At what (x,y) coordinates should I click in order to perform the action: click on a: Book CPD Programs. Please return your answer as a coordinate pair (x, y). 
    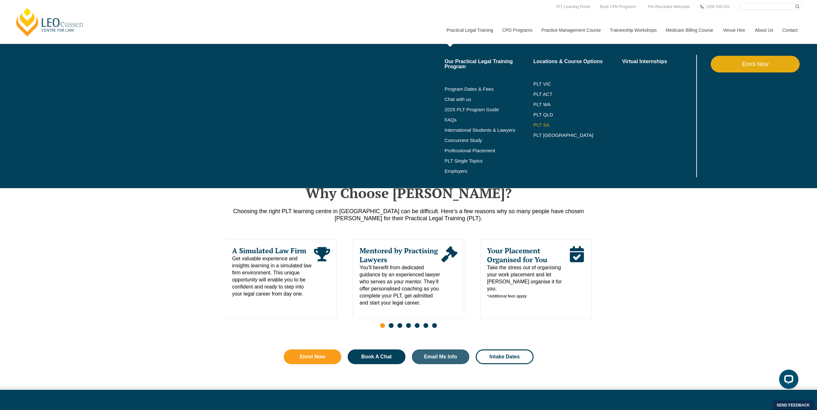
    Looking at the image, I should click on (617, 7).